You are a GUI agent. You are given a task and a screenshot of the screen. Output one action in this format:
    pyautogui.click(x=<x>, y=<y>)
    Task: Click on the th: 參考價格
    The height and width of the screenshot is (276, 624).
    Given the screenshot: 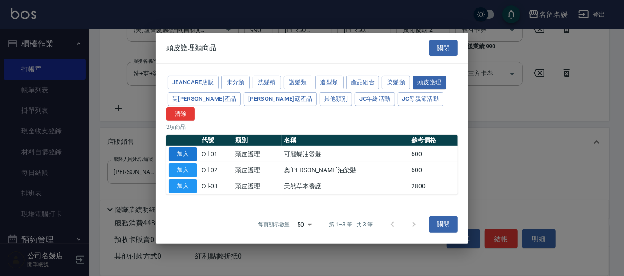 What is the action you would take?
    pyautogui.click(x=433, y=140)
    